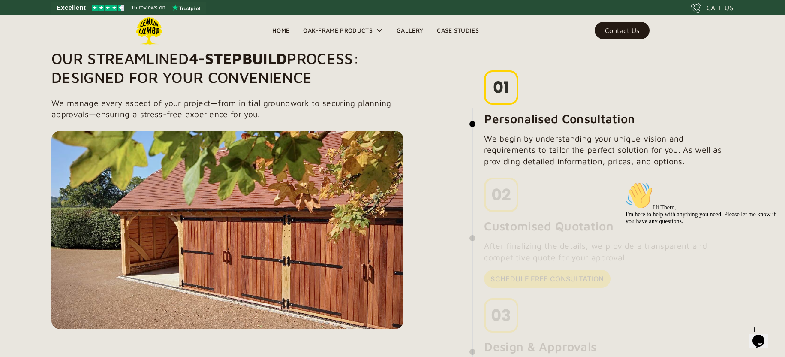 The width and height of the screenshot is (785, 357). I want to click on strong: 4-StepBuild, so click(238, 58).